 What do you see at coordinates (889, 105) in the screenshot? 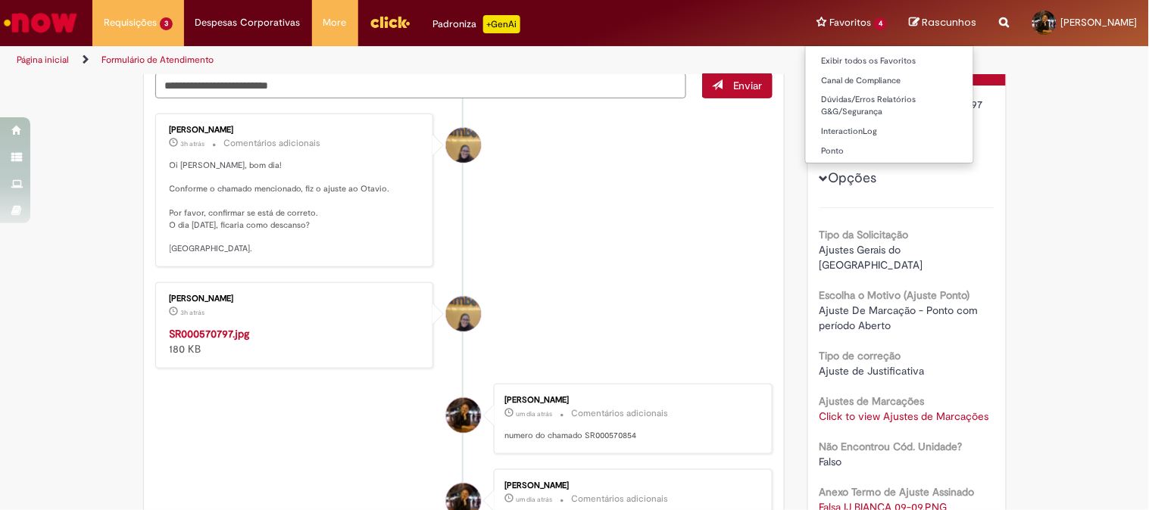
I see `ul: Favoritos` at bounding box center [889, 105].